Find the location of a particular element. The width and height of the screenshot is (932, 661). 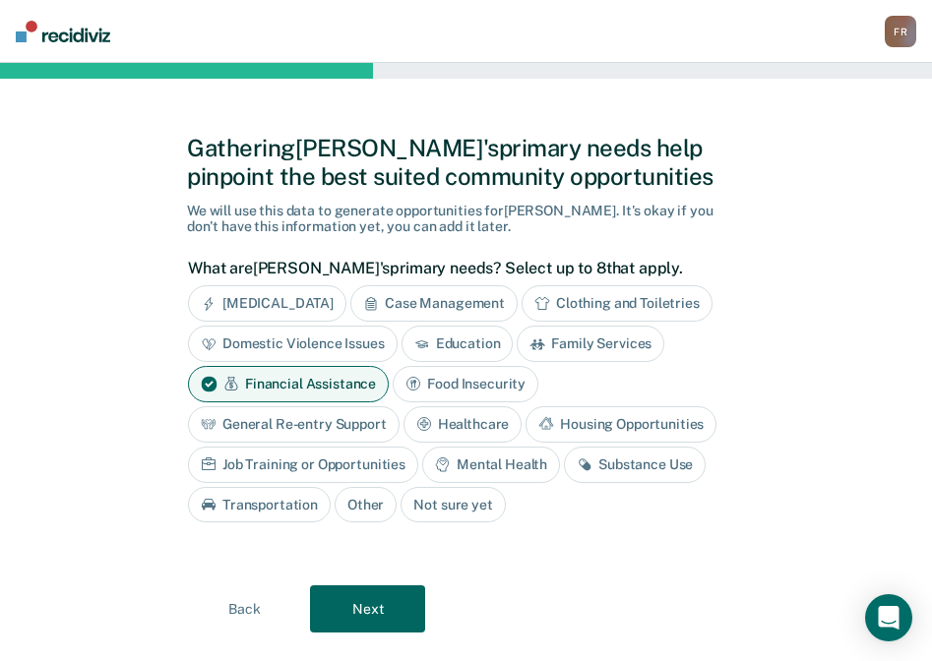

div: Clothing and Toiletries is located at coordinates (617, 303).